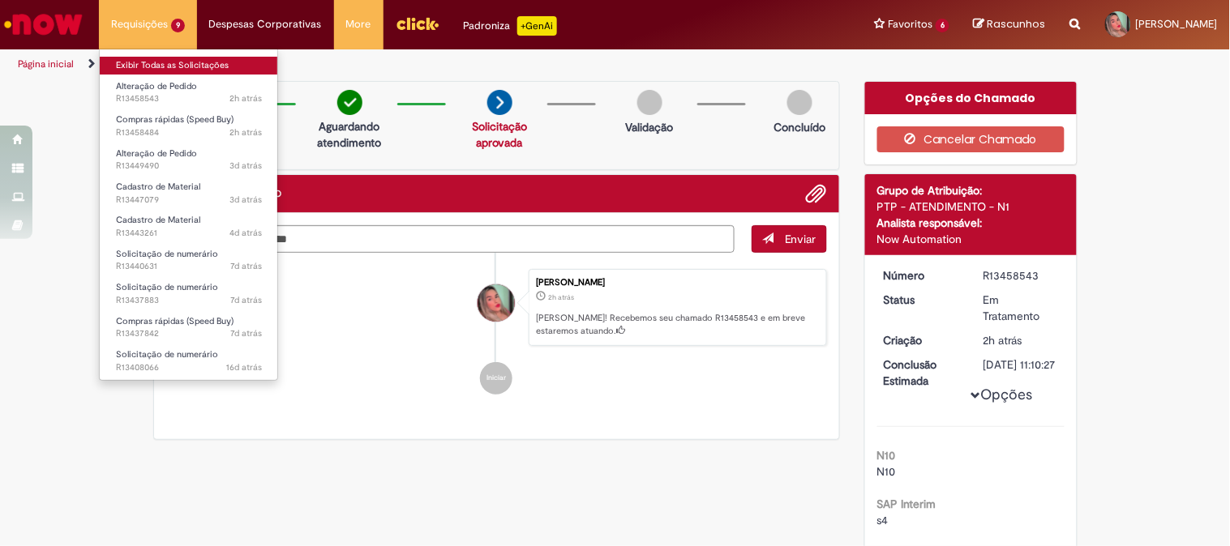 The image size is (1230, 546). What do you see at coordinates (189, 293) in the screenshot?
I see `a: Aberto R13437883 : Solicitação de numerário` at bounding box center [189, 293].